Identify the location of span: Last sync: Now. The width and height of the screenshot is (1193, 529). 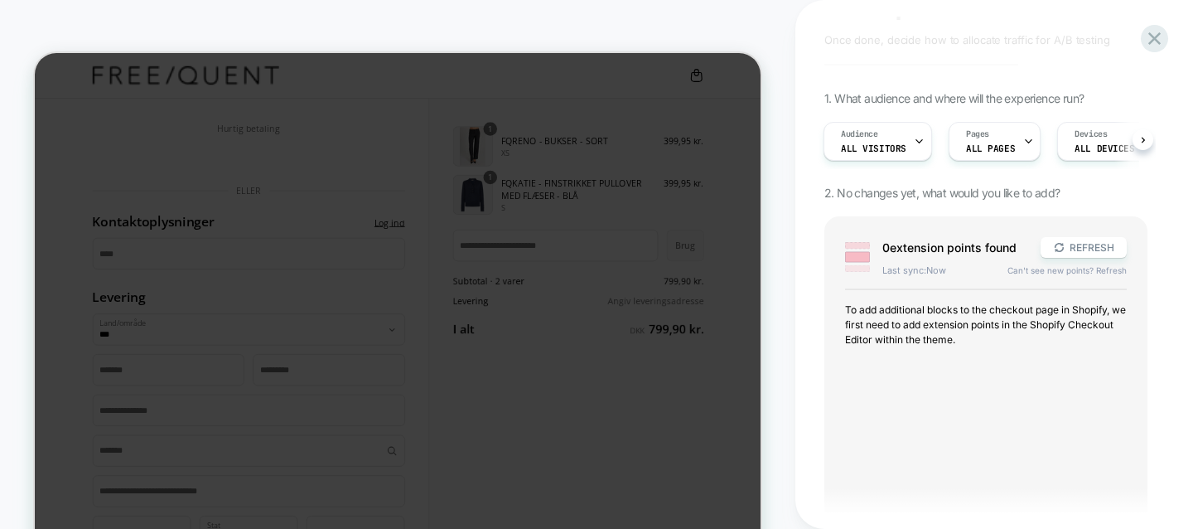
(936, 270).